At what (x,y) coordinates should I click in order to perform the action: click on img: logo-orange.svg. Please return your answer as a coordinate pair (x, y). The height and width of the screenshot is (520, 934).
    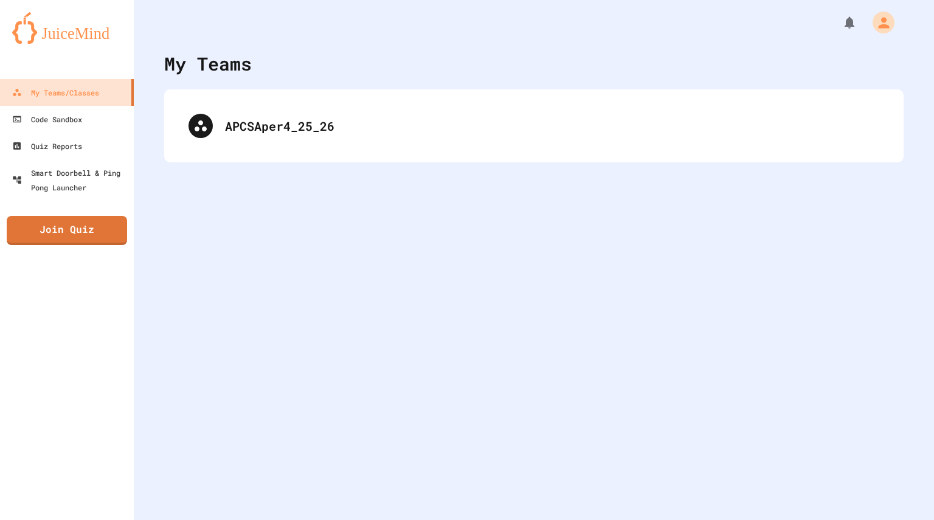
    Looking at the image, I should click on (67, 28).